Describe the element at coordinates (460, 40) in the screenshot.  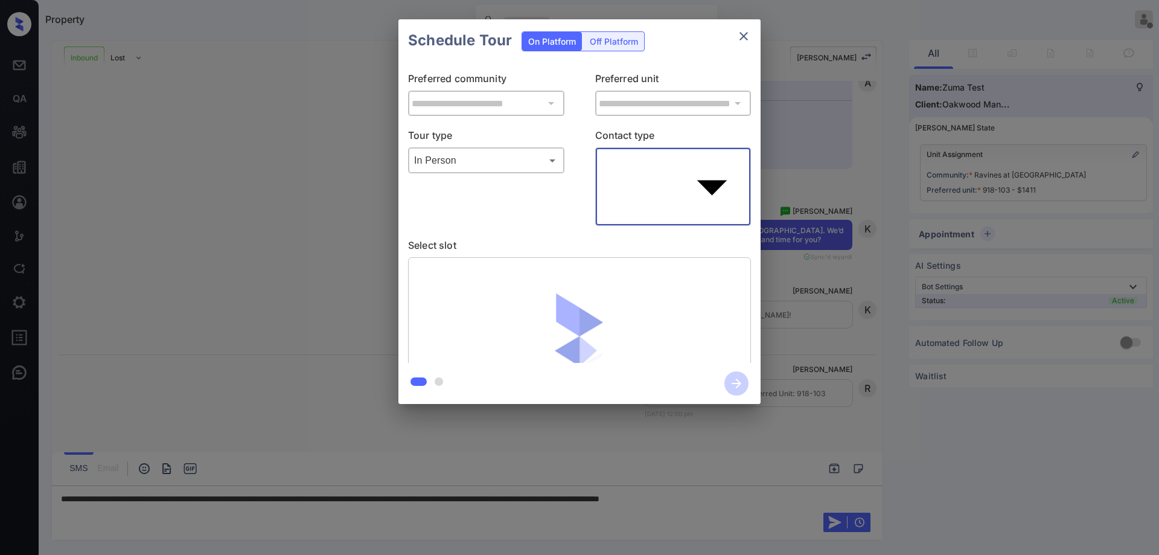
I see `h2: Schedule Tour` at that location.